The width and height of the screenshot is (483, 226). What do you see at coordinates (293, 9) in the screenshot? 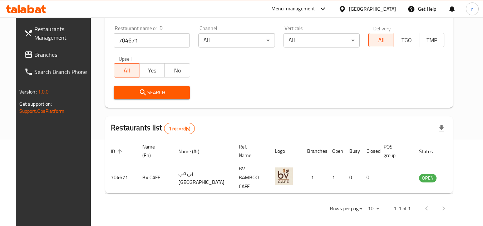
I see `div: Menu-management` at bounding box center [293, 9].